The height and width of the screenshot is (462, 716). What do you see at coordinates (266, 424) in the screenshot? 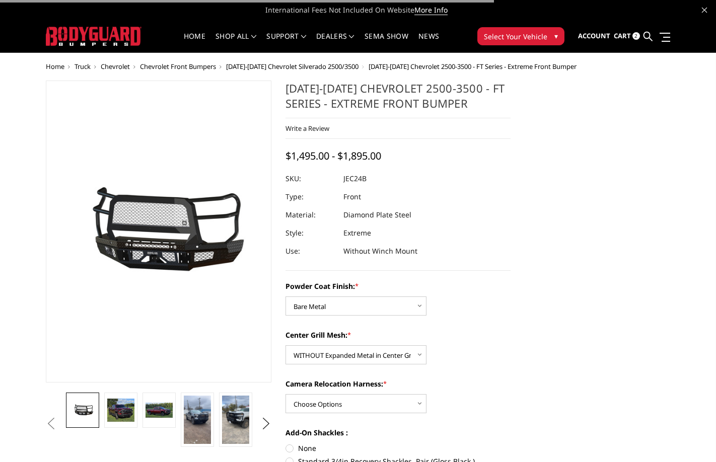
I see `button: Next` at bounding box center [266, 424].